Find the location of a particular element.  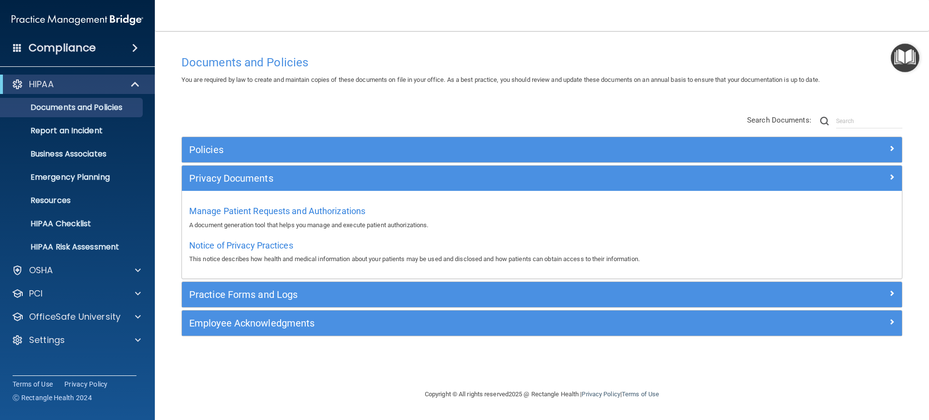

input: Search is located at coordinates (869, 121).